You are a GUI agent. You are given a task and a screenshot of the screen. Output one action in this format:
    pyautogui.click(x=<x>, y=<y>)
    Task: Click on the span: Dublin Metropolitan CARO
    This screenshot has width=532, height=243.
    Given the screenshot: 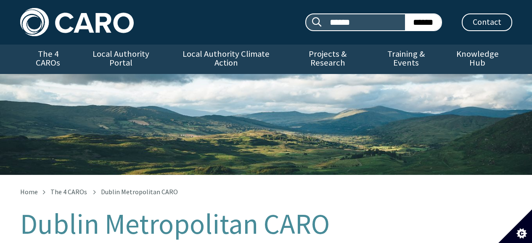 What is the action you would take?
    pyautogui.click(x=139, y=192)
    